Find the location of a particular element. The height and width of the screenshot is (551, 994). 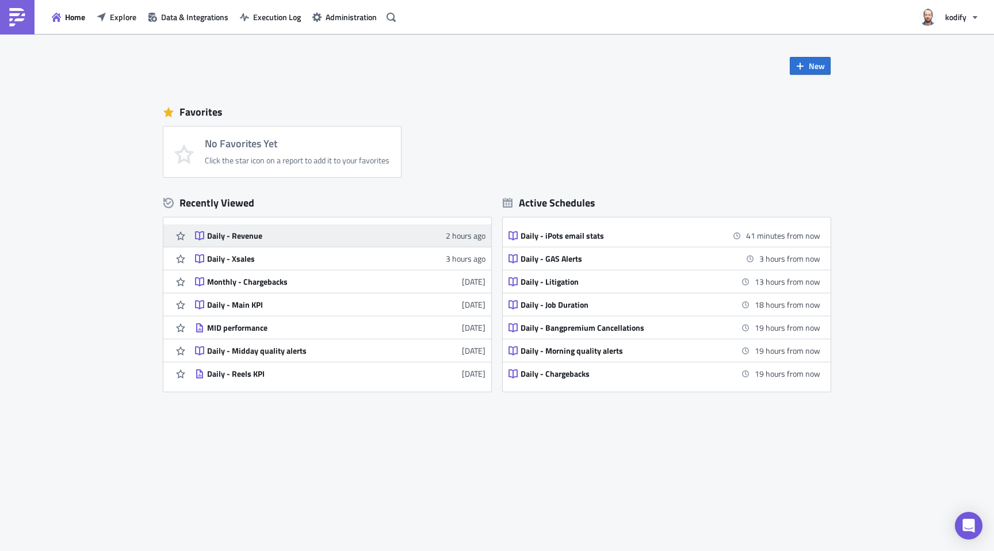

span: Administration is located at coordinates (351, 17).